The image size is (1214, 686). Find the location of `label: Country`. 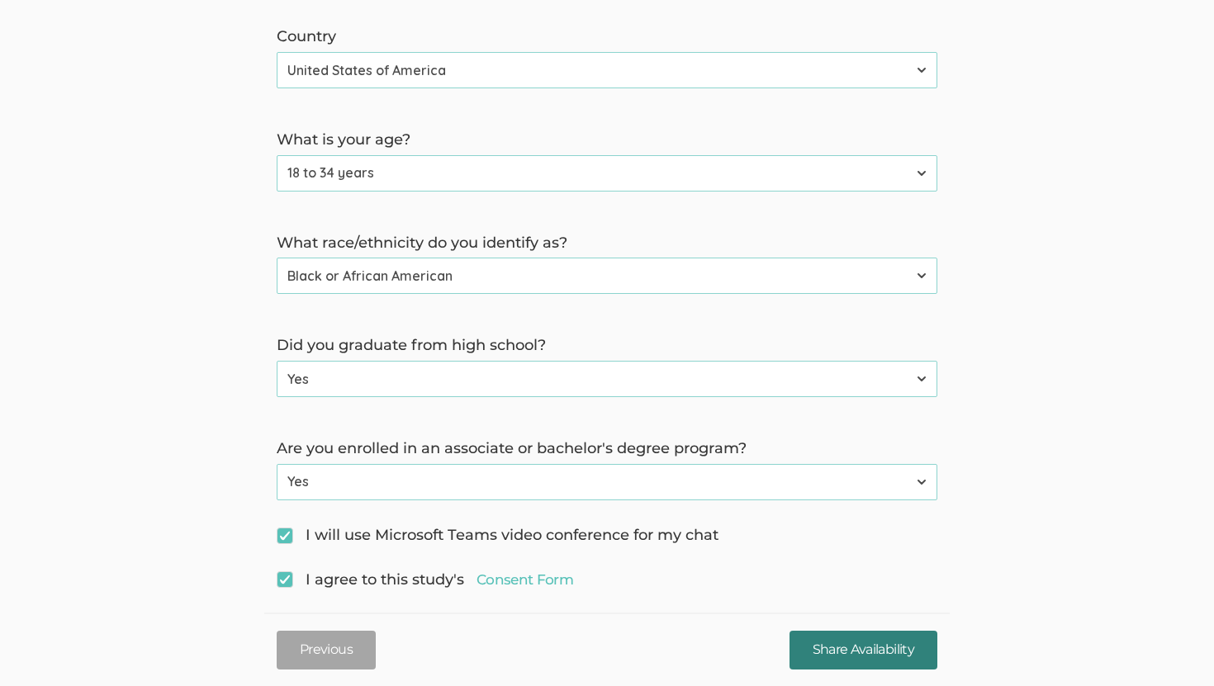

label: Country is located at coordinates (607, 37).